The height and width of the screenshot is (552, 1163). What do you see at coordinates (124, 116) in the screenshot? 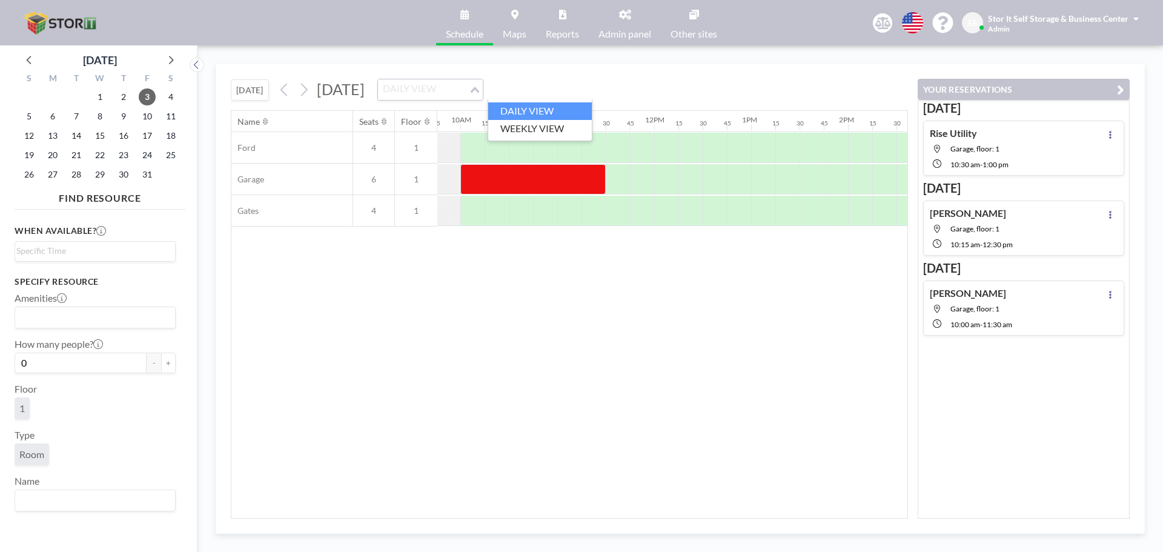
I see `span: Thursday, October 9, 2025` at bounding box center [124, 116].